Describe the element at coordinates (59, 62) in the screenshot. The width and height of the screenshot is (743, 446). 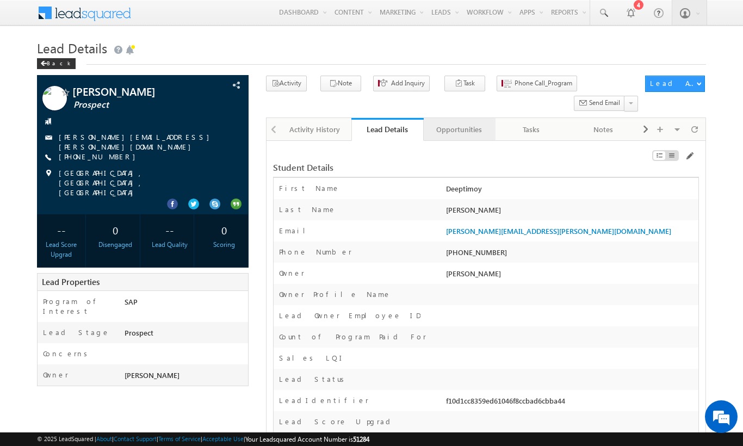
I see `a: Back` at that location.